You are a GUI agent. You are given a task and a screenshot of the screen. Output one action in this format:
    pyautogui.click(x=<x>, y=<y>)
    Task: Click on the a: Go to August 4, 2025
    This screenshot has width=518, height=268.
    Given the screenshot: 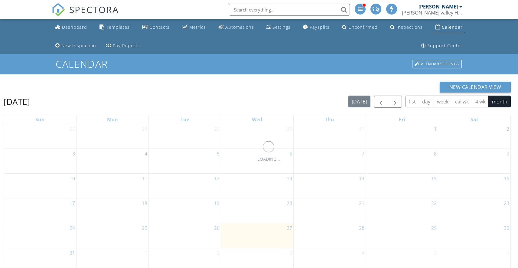 What is the action you would take?
    pyautogui.click(x=146, y=154)
    